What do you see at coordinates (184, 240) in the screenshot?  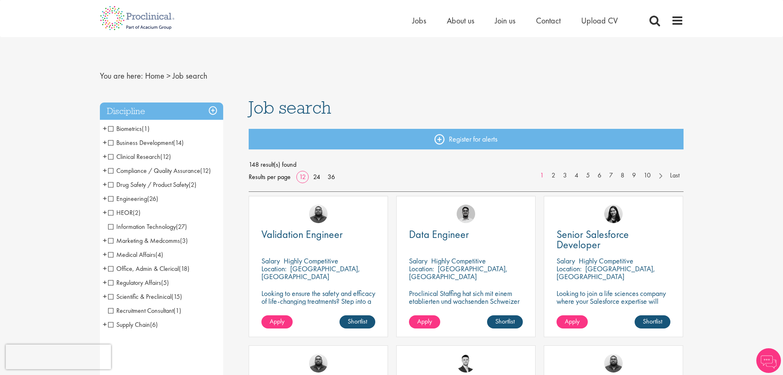 I see `span: (3)` at bounding box center [184, 240].